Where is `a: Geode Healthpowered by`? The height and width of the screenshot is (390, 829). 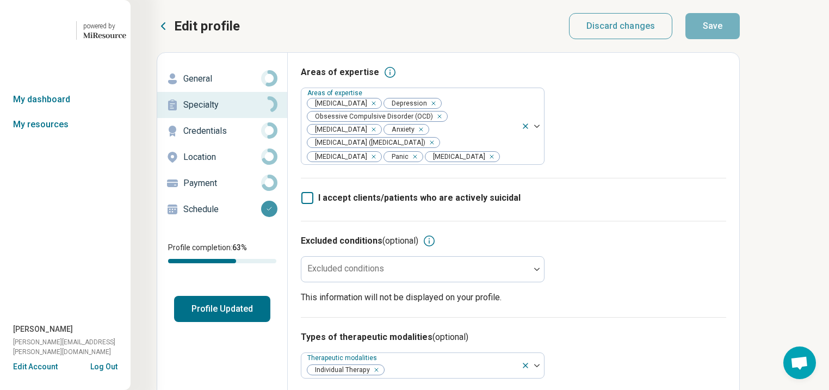 a: Geode Healthpowered by is located at coordinates (65, 30).